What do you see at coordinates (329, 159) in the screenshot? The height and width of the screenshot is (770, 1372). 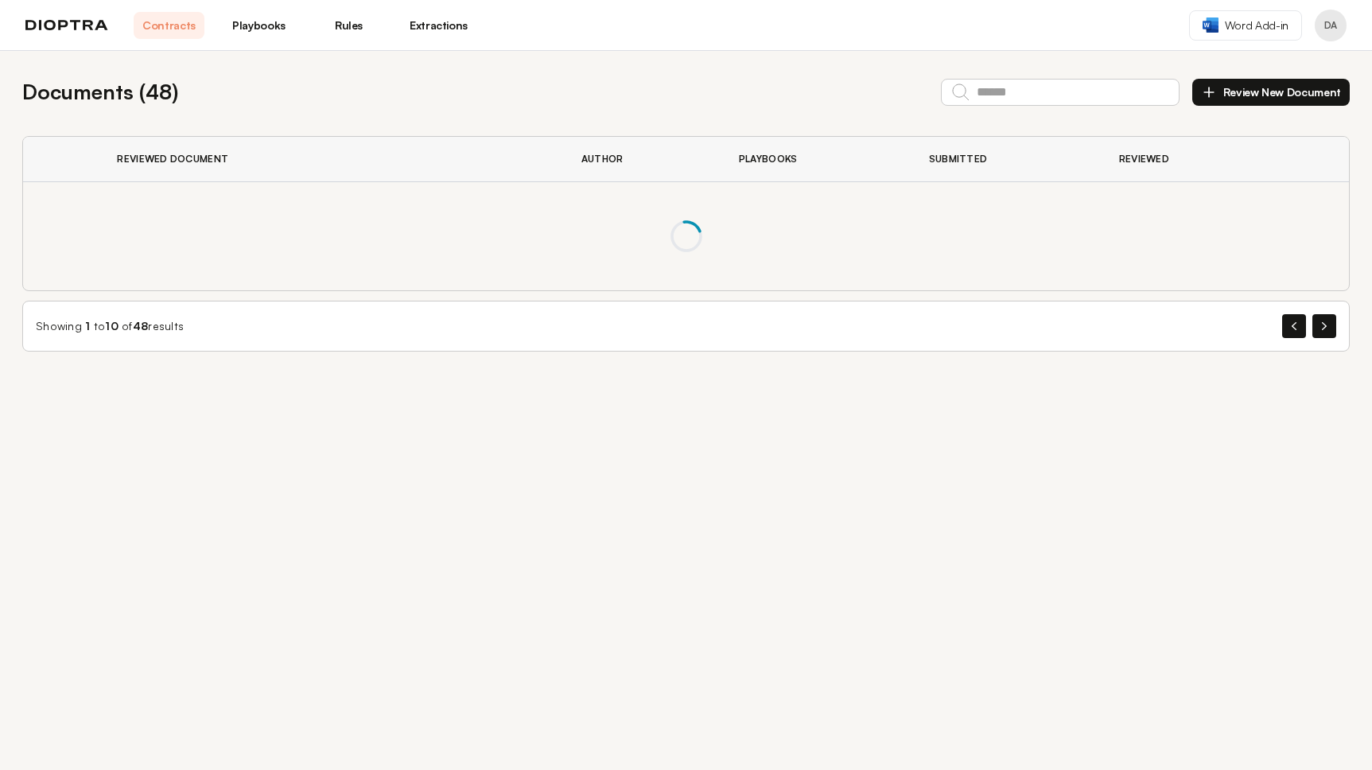 I see `th: Reviewed Document` at bounding box center [329, 159].